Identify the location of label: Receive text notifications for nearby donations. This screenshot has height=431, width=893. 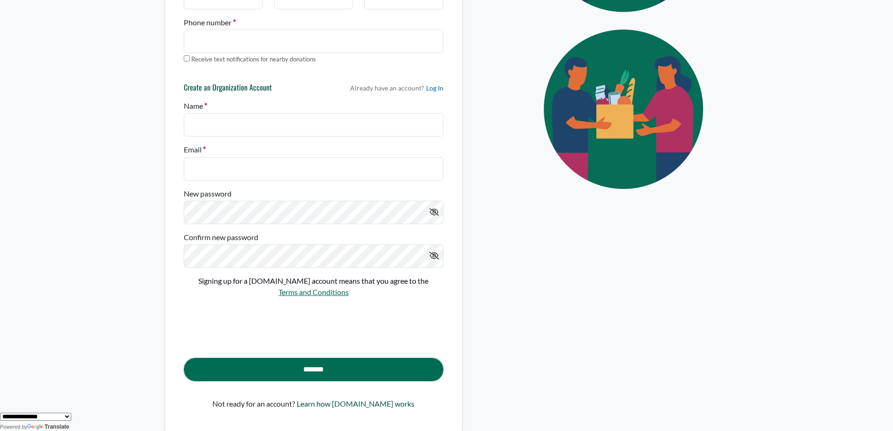
(254, 60).